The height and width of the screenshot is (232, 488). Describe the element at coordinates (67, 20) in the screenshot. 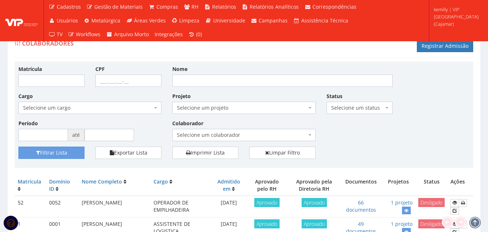

I see `span: Usuários` at that location.